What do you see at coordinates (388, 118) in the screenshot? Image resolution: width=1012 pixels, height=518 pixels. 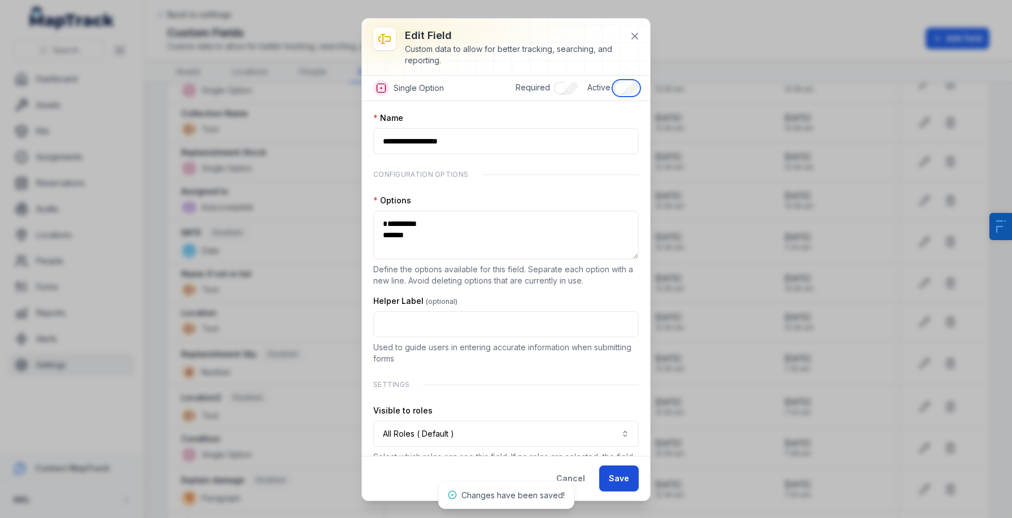 I see `label: Name` at bounding box center [388, 118].